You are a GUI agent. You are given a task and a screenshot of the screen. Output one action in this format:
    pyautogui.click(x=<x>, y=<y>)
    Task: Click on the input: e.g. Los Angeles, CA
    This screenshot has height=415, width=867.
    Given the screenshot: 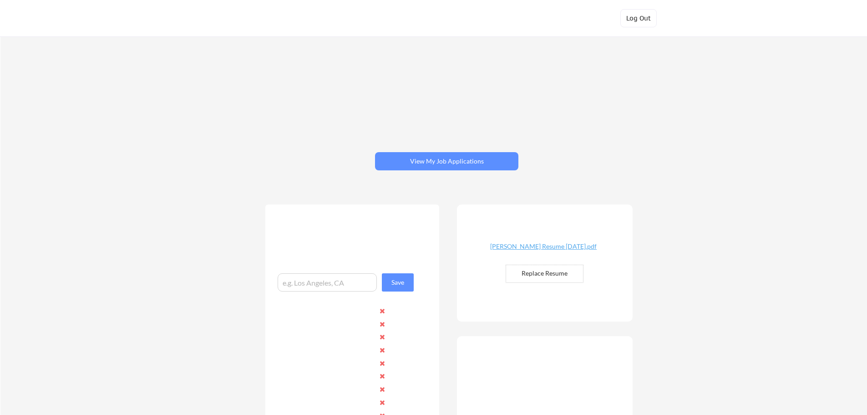 What is the action you would take?
    pyautogui.click(x=327, y=282)
    